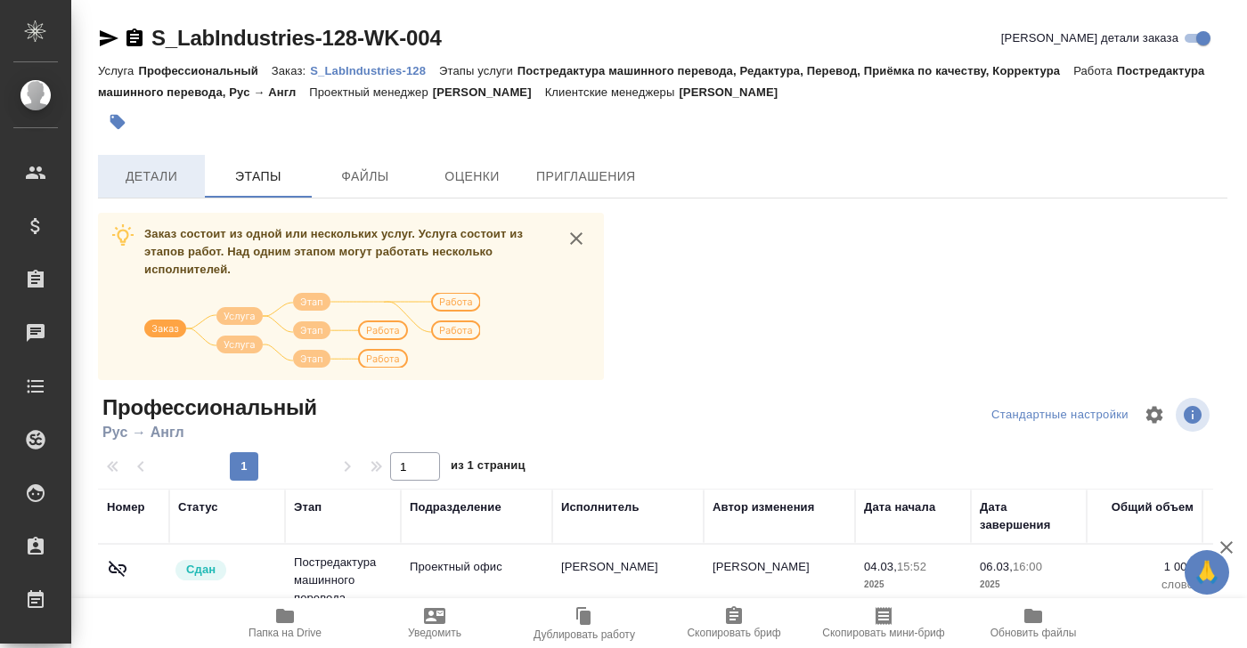  Describe the element at coordinates (900, 508) in the screenshot. I see `div: Дата начала` at that location.